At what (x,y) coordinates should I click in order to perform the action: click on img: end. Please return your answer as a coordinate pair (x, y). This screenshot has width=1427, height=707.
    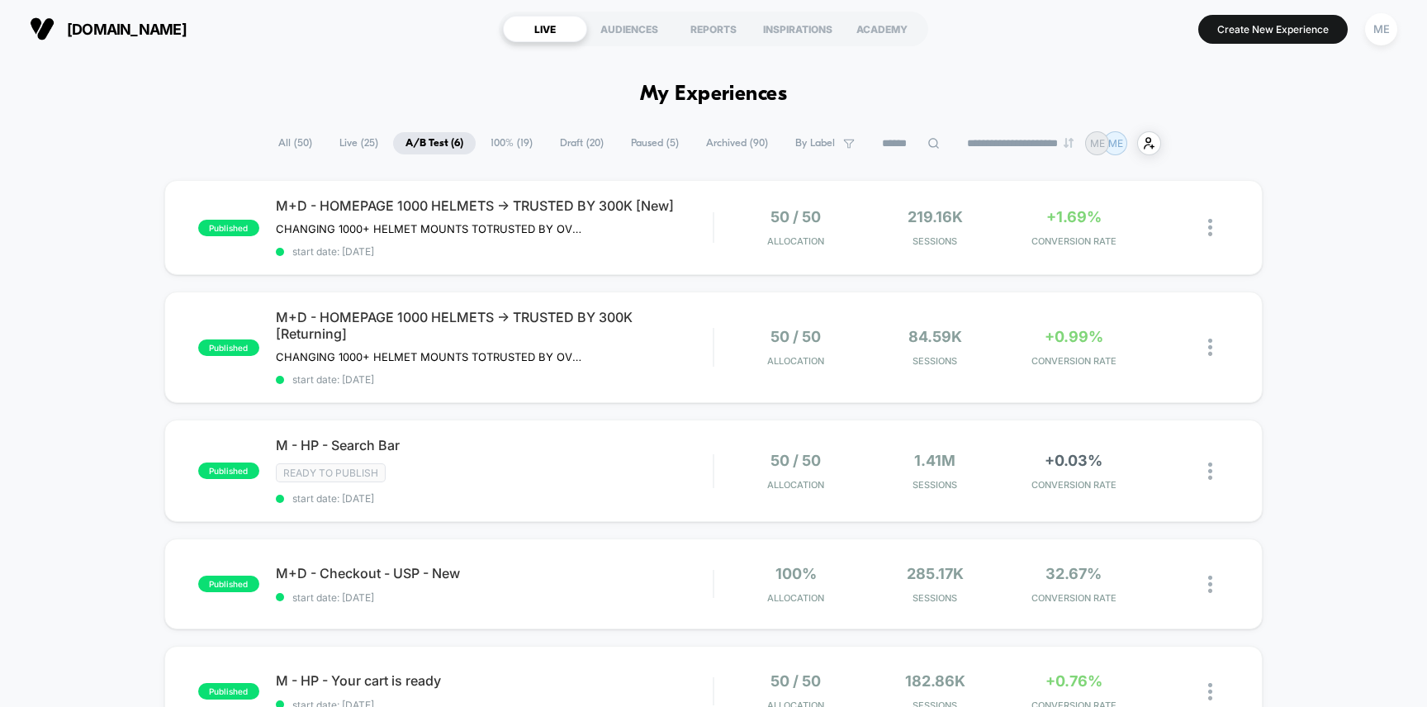
    Looking at the image, I should click on (1069, 143).